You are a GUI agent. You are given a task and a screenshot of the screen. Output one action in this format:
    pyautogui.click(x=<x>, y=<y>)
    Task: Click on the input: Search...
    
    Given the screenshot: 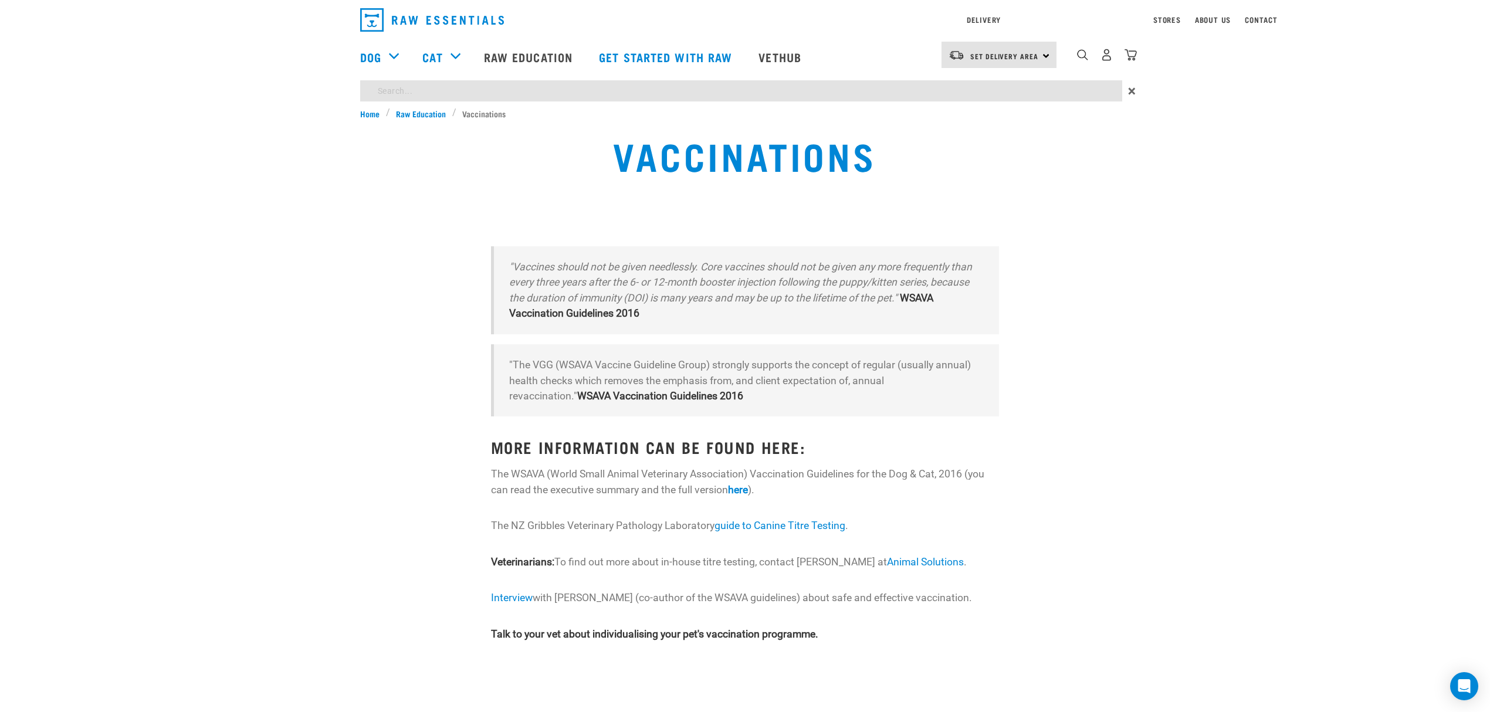 What is the action you would take?
    pyautogui.click(x=741, y=91)
    